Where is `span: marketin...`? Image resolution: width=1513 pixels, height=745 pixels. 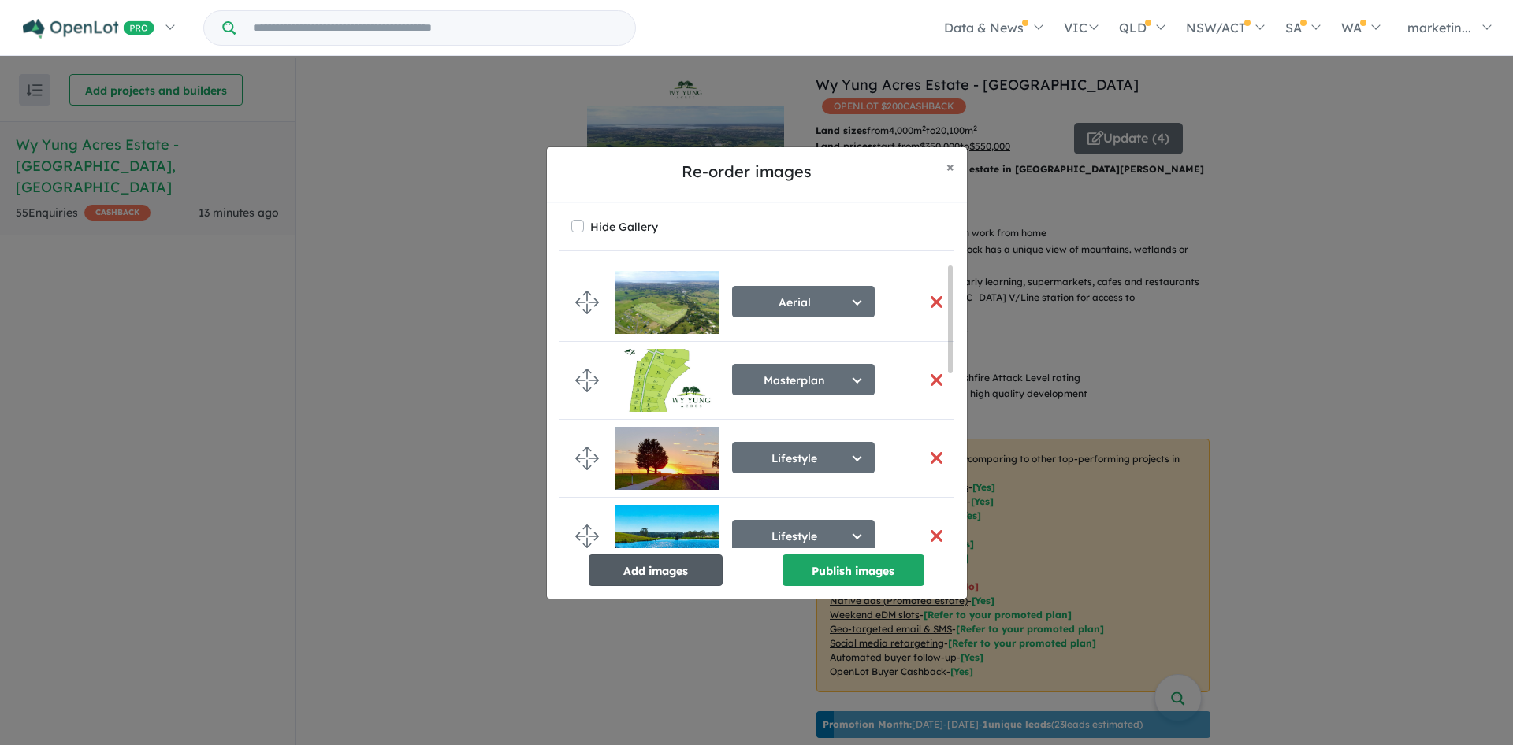
span: marketin... is located at coordinates (1438, 28).